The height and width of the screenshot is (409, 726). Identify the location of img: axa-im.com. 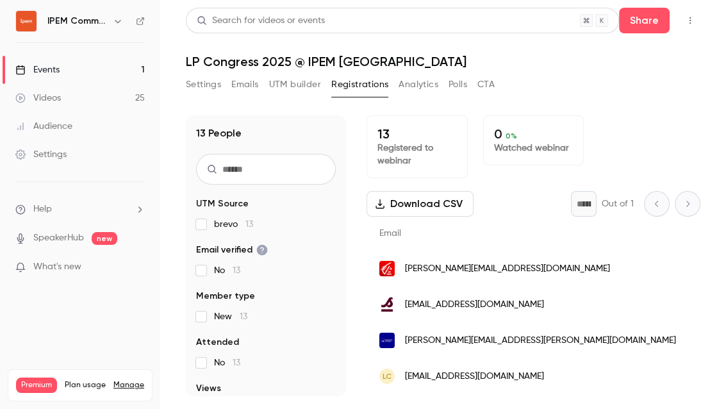
(387, 340).